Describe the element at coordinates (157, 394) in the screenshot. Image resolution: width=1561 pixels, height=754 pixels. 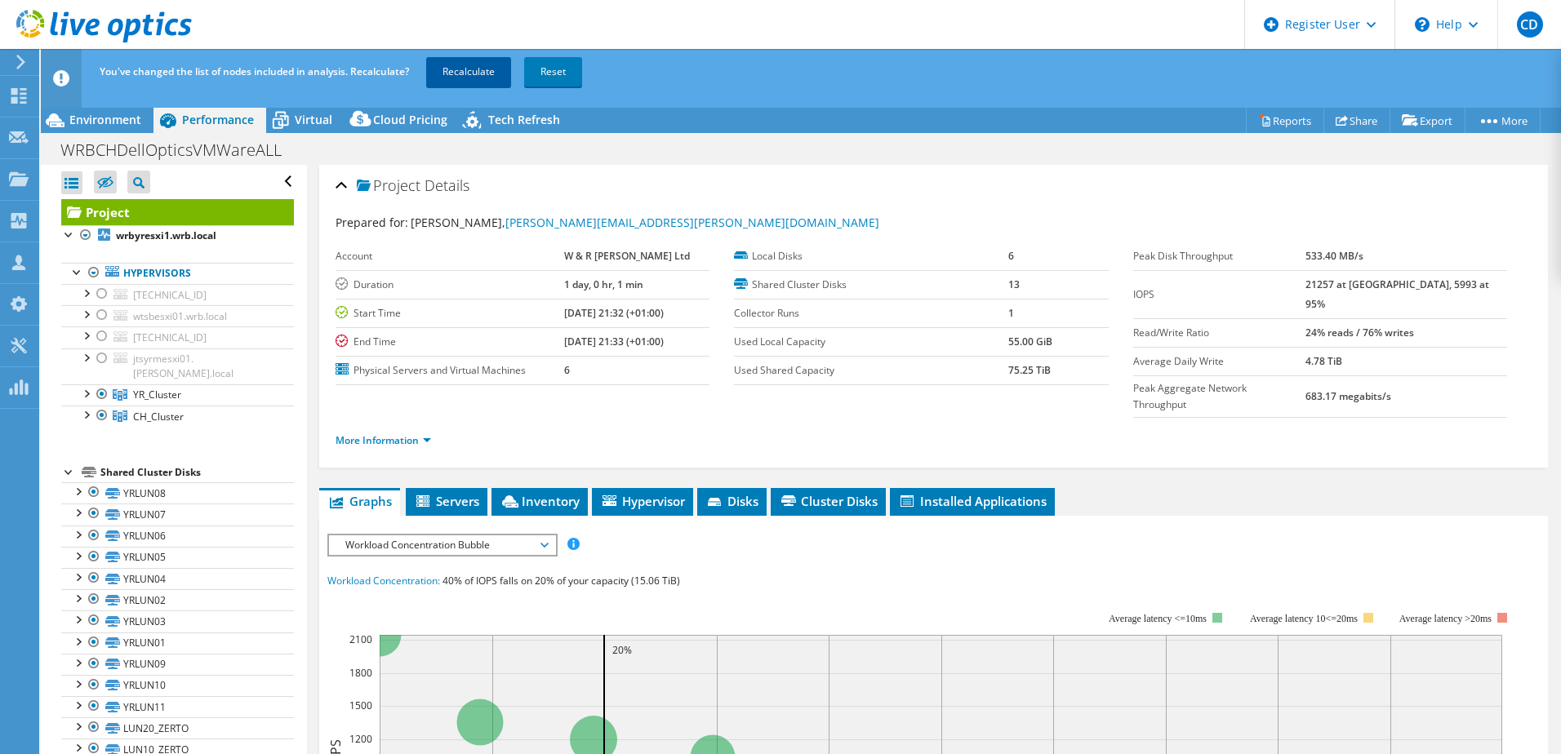
I see `span: YR_Cluster` at that location.